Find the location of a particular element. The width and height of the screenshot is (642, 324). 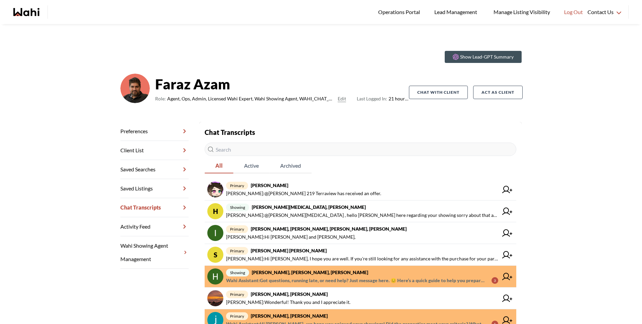

a: Client List is located at coordinates (154, 150).